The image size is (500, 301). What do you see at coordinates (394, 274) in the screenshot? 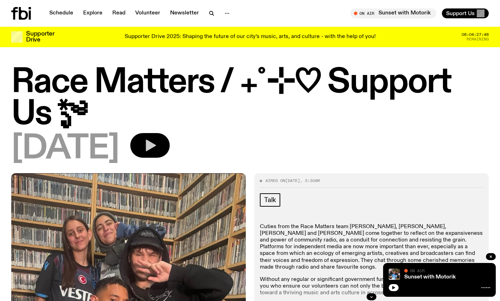
I see `a: Andrew, Reenie, and Pat stand in a row, smiling at the camera, in dappled light with a vine leafe...` at bounding box center [394, 274].